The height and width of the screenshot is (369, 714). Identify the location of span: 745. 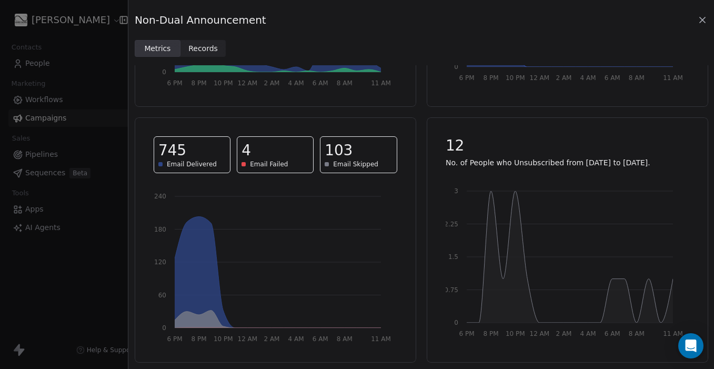
(172, 151).